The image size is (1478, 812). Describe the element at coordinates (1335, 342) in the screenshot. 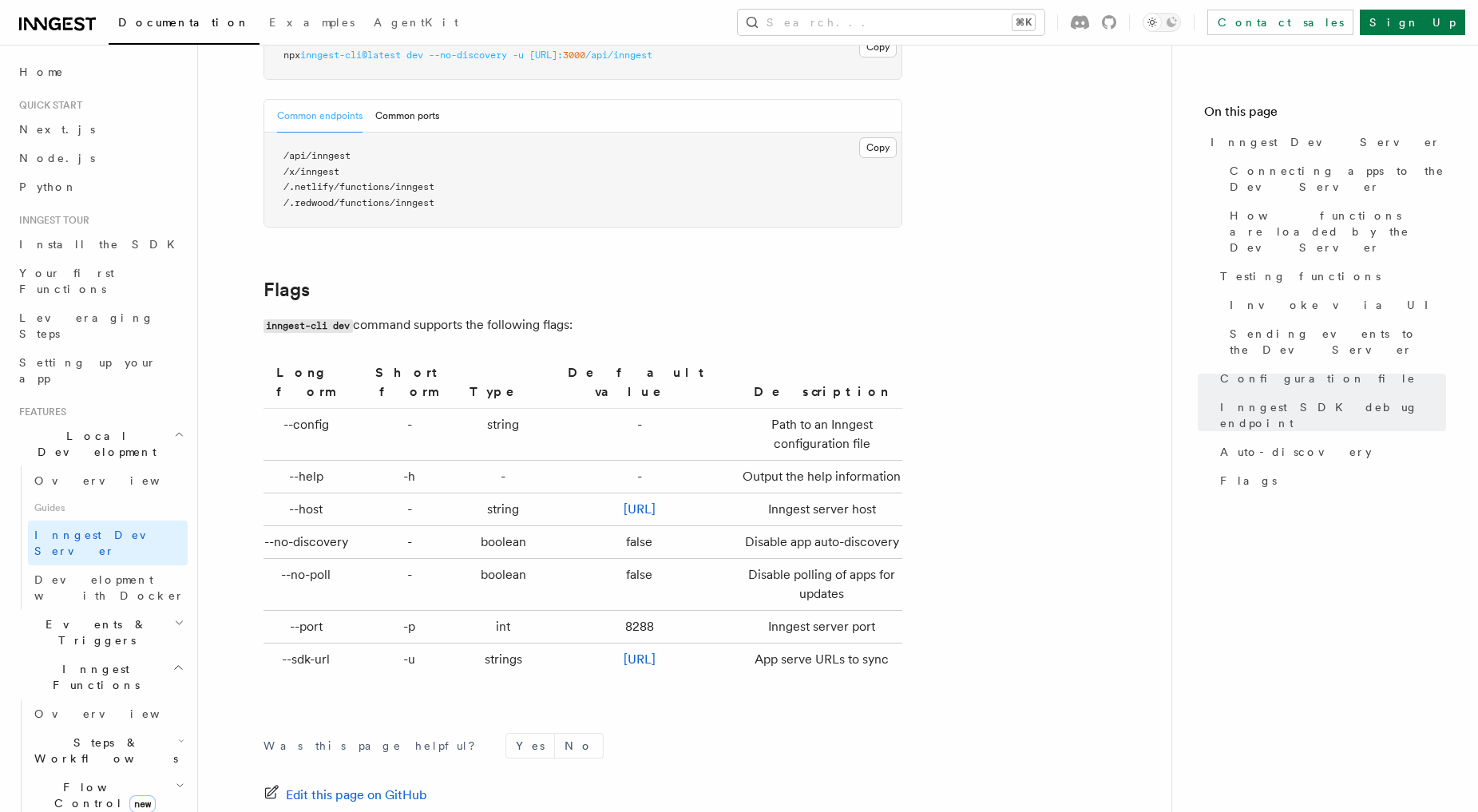

I see `a: Sending events to the Dev Server` at that location.